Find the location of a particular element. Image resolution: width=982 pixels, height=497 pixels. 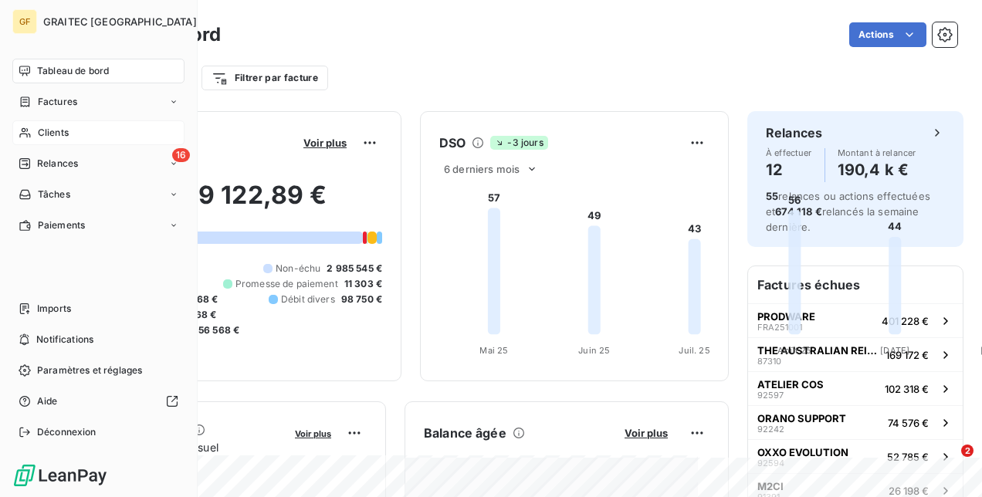

button: OXXO EVOLUTION9259452 785 € is located at coordinates (855, 456).